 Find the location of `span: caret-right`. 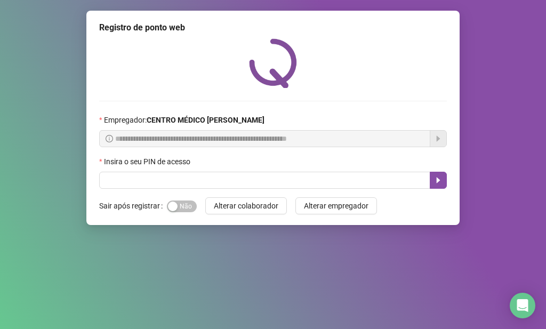

span: caret-right is located at coordinates (438, 180).